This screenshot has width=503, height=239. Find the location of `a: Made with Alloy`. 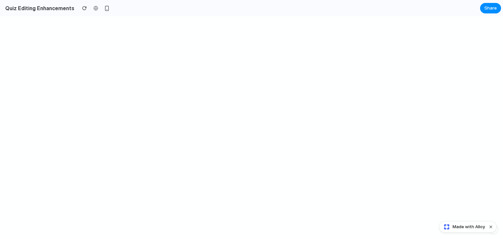

a: Made with Alloy is located at coordinates (462, 227).